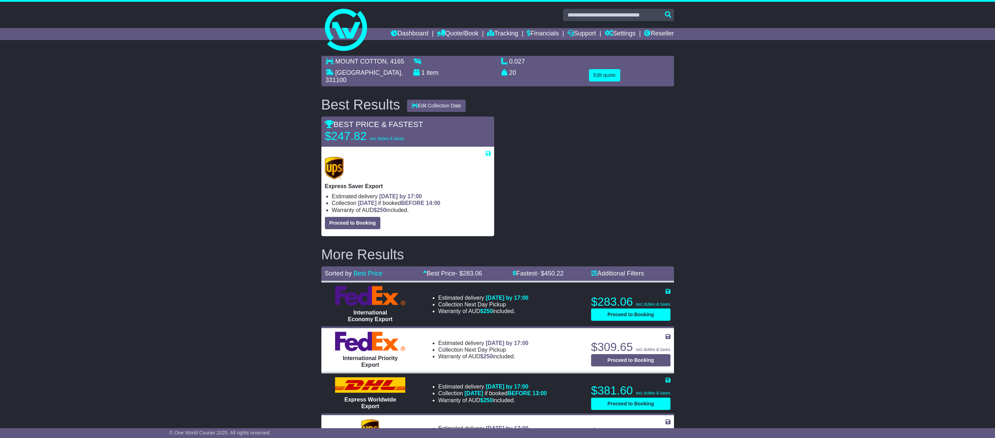  I want to click on a: Support, so click(582, 34).